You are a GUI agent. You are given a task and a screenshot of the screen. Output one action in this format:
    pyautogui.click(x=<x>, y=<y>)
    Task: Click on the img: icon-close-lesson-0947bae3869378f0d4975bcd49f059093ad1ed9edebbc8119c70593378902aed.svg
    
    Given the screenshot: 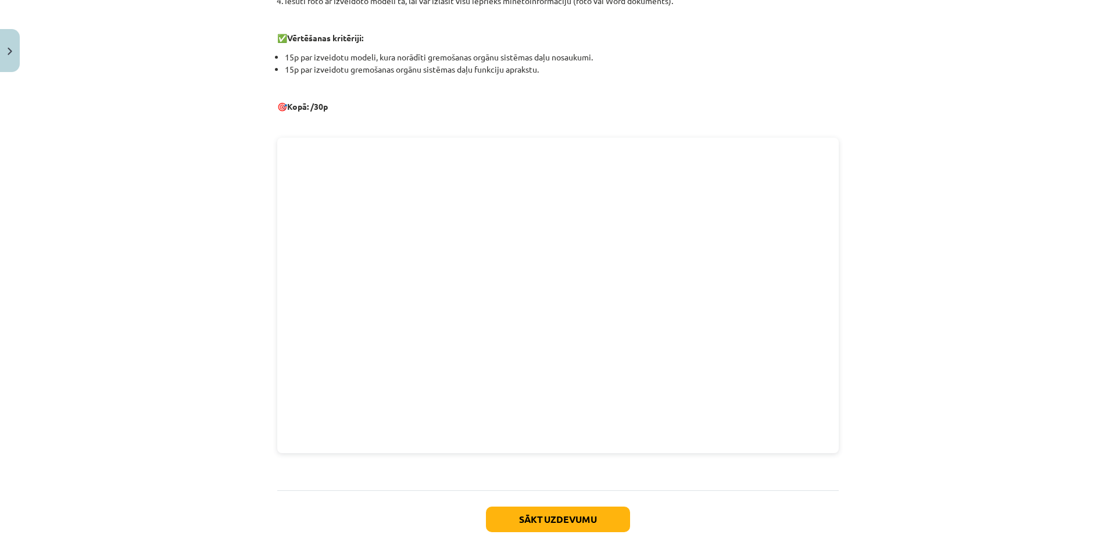 What is the action you would take?
    pyautogui.click(x=10, y=51)
    